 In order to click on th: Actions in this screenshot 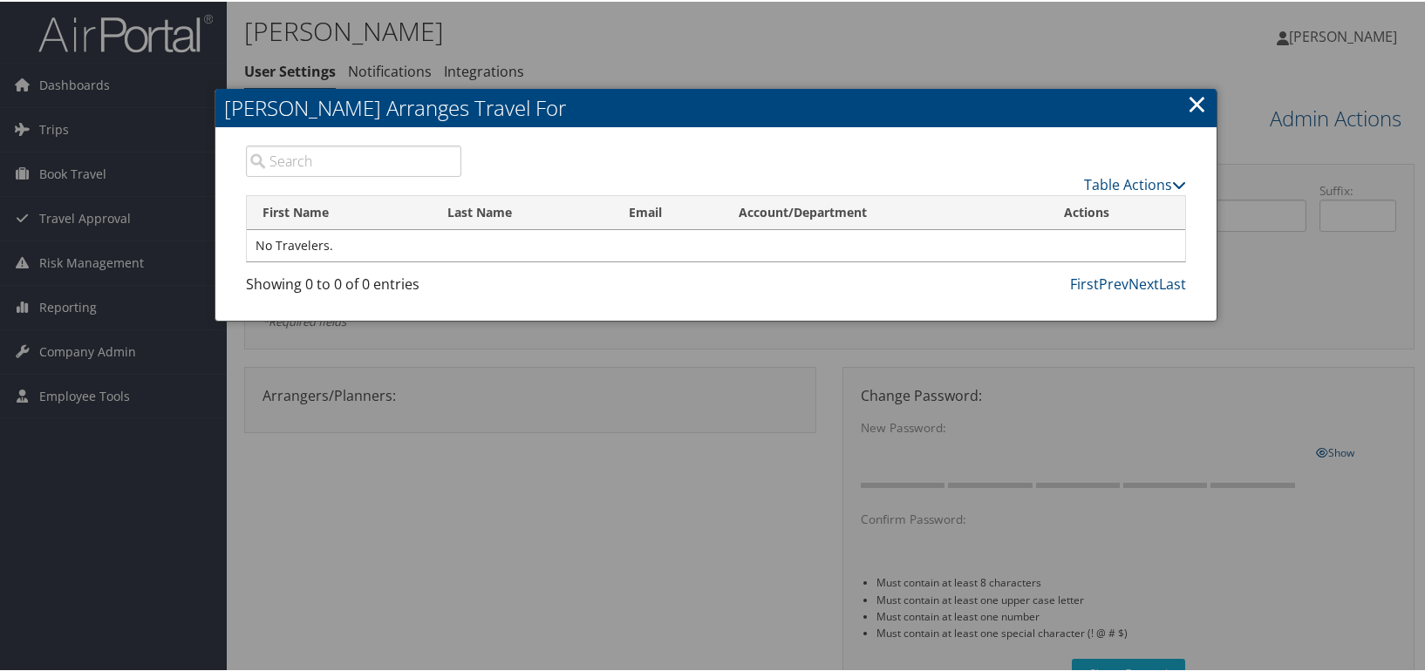, I will do `click(1116, 211)`.